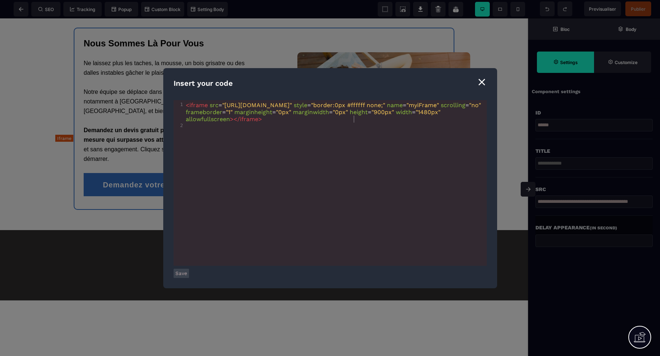 The image size is (660, 356). What do you see at coordinates (179, 125) in the screenshot?
I see `div: 2` at bounding box center [179, 125].